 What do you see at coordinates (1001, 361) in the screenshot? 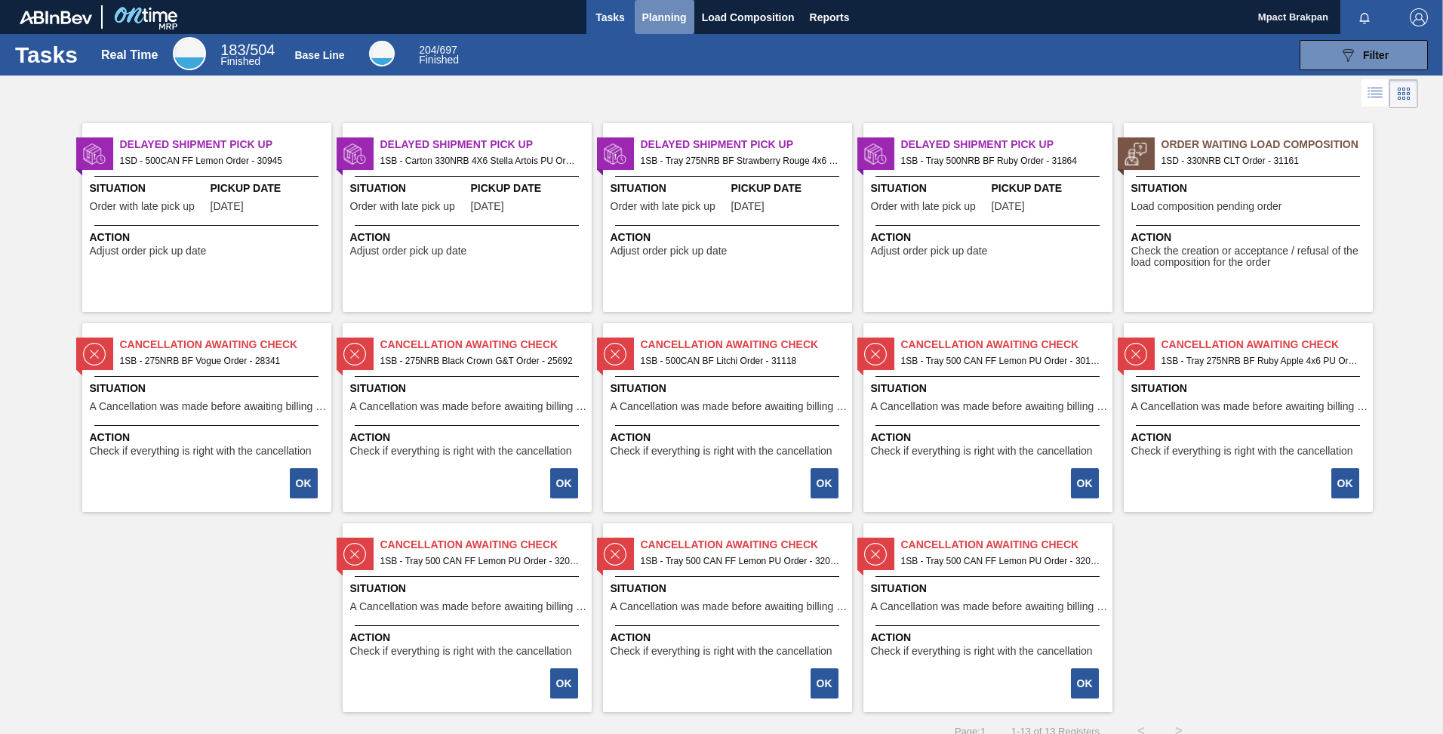
I see `span: 1SB - Tray 500 CAN FF Lemon PU Order - 30115` at bounding box center [1001, 361].